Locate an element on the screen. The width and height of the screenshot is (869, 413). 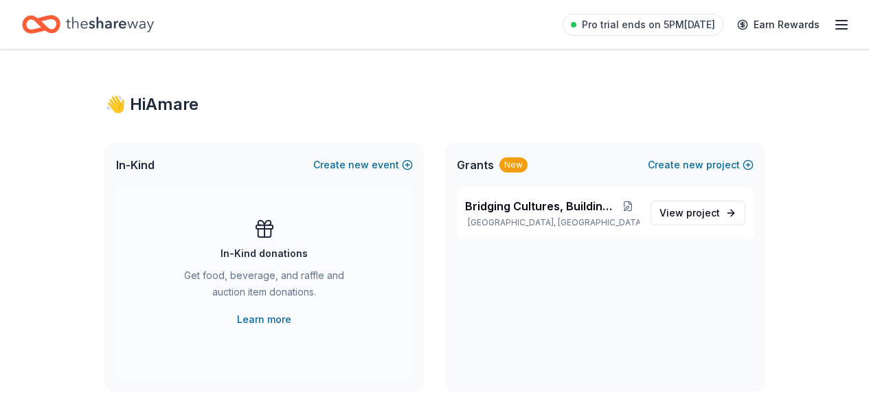
a: Learn more is located at coordinates (264, 319).